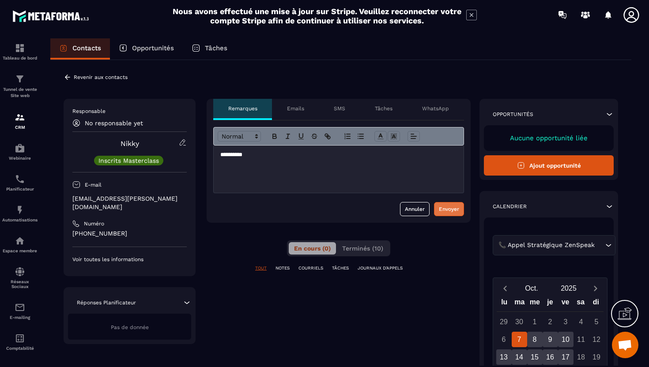  I want to click on button: Open years overlay, so click(568, 288).